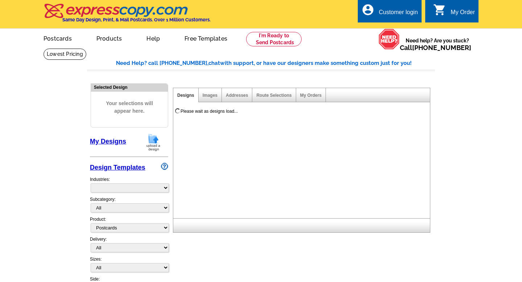 This screenshot has width=522, height=282. Describe the element at coordinates (454, 12) in the screenshot. I see `a: shopping_cart My Order` at that location.